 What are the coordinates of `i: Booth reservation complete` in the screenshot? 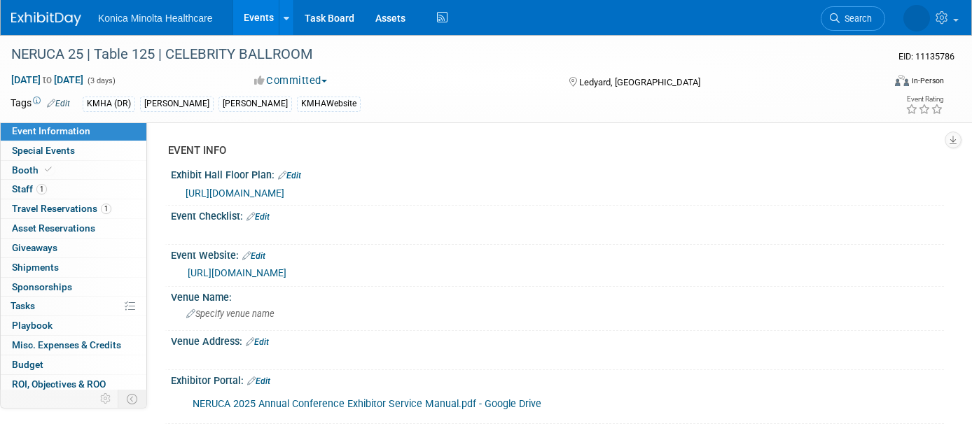 It's located at (48, 169).